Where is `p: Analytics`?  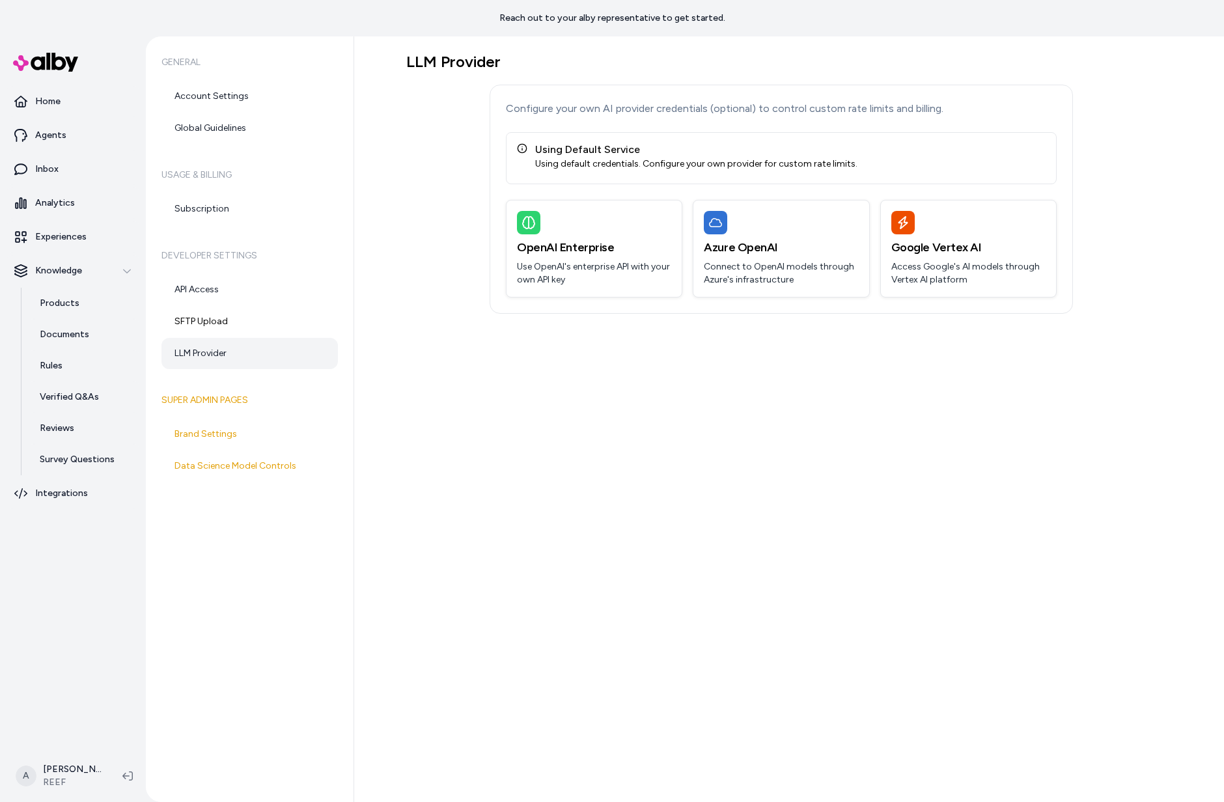
p: Analytics is located at coordinates (55, 203).